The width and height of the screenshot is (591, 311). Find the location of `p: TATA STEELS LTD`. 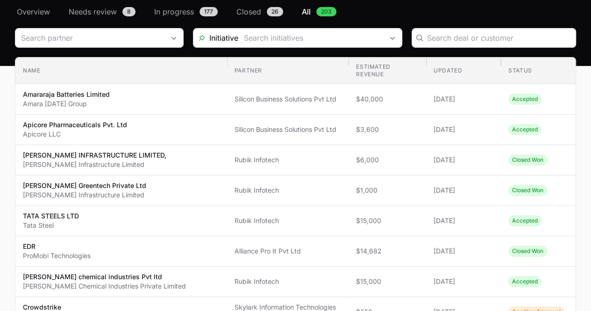

p: TATA STEELS LTD is located at coordinates (51, 216).